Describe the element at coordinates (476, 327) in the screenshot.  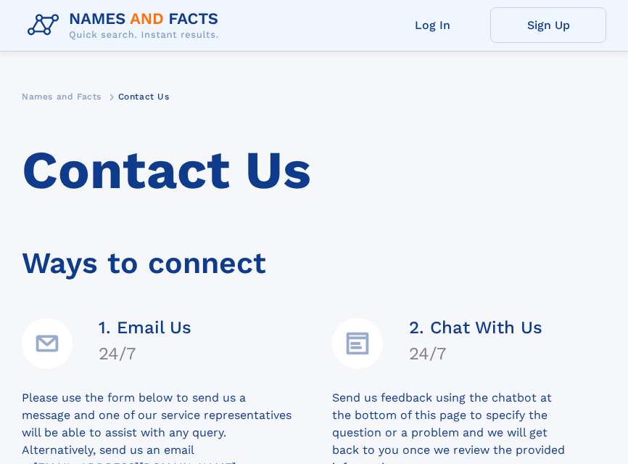
I see `h4: 2. Chat With Us` at that location.